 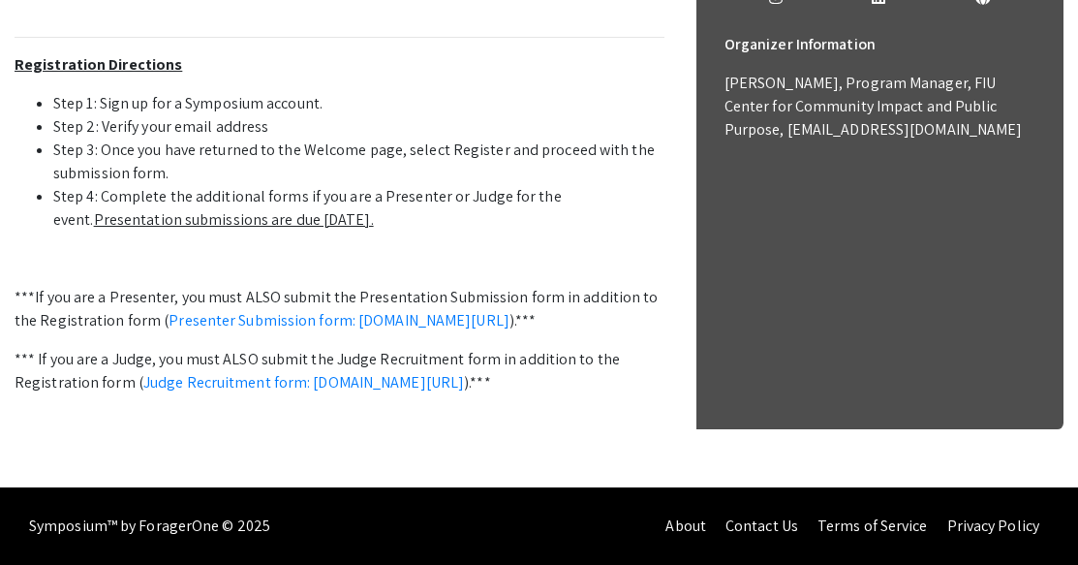 What do you see at coordinates (358, 104) in the screenshot?
I see `li: Step 1: Sign up for a Symposium account.` at bounding box center [358, 104].